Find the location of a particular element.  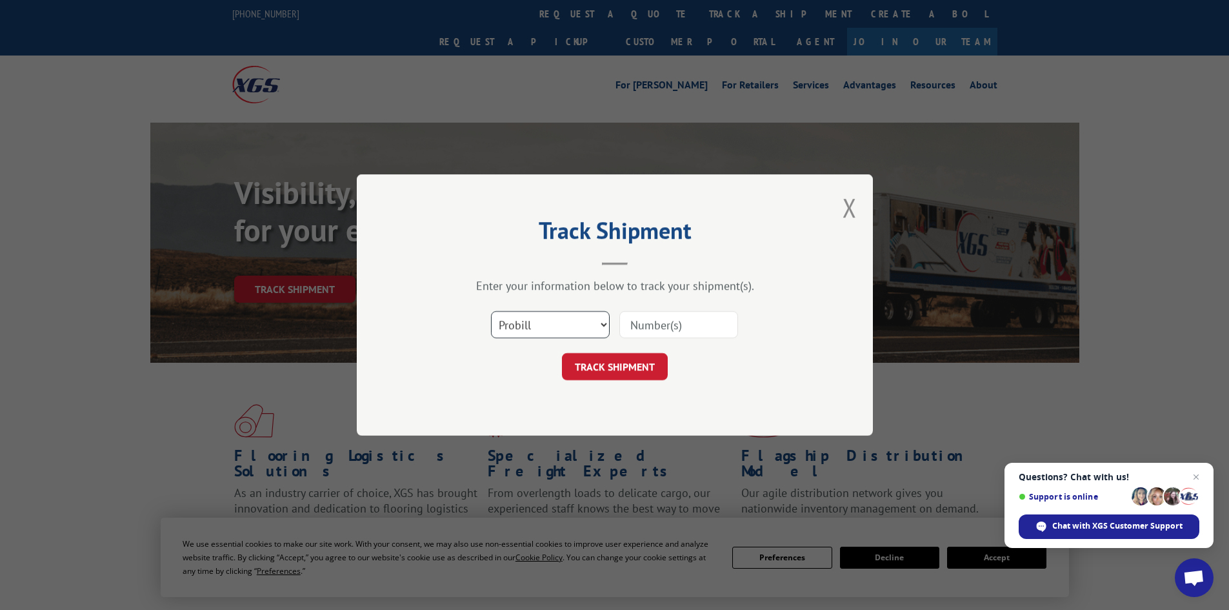

span: Questions? Chat with us! is located at coordinates (1109, 477).